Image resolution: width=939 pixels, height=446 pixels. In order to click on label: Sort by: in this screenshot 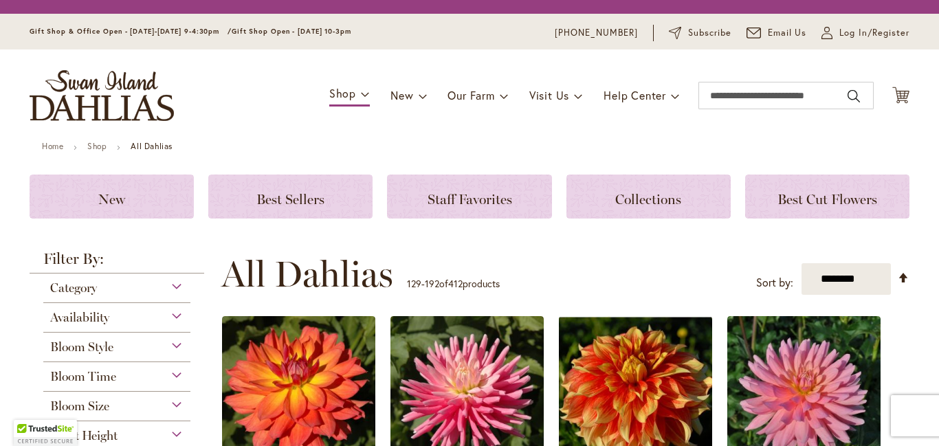, I will do `click(775, 283)`.